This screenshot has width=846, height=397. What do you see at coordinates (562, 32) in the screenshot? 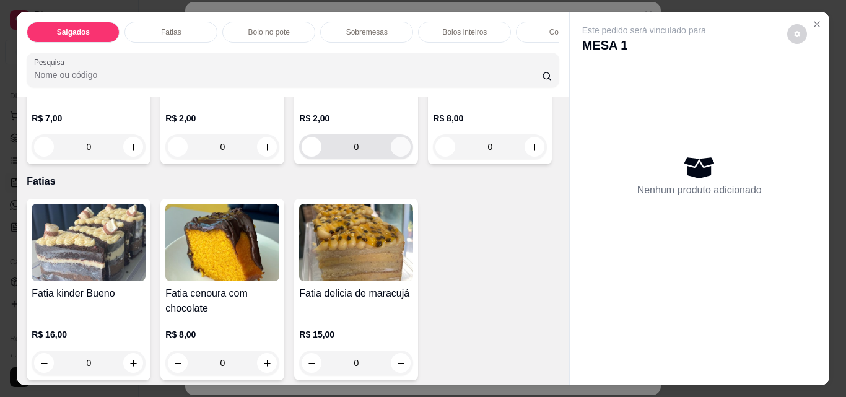
I see `p: Cookies` at bounding box center [562, 32].